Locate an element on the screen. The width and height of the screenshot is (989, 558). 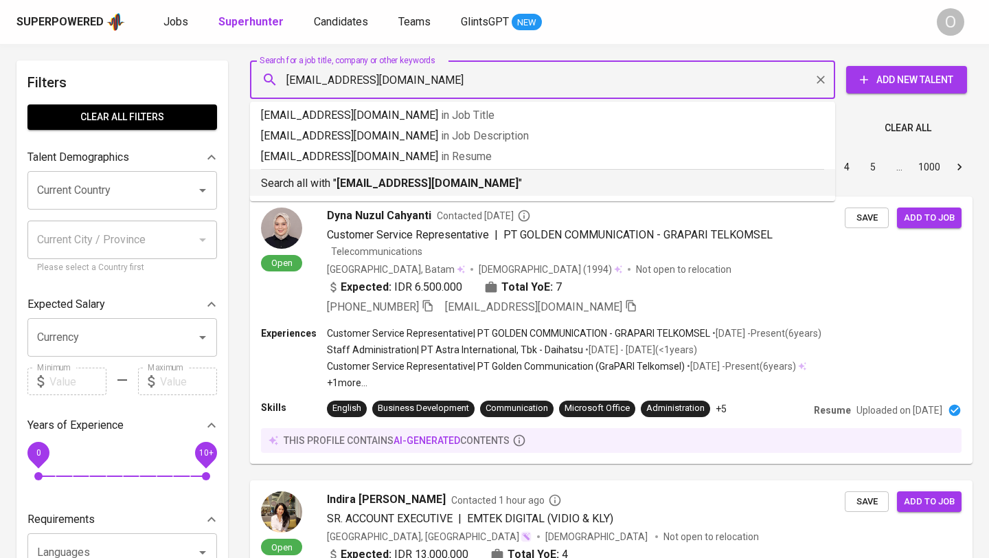
div: IDR 6.500.000 is located at coordinates (394, 287).